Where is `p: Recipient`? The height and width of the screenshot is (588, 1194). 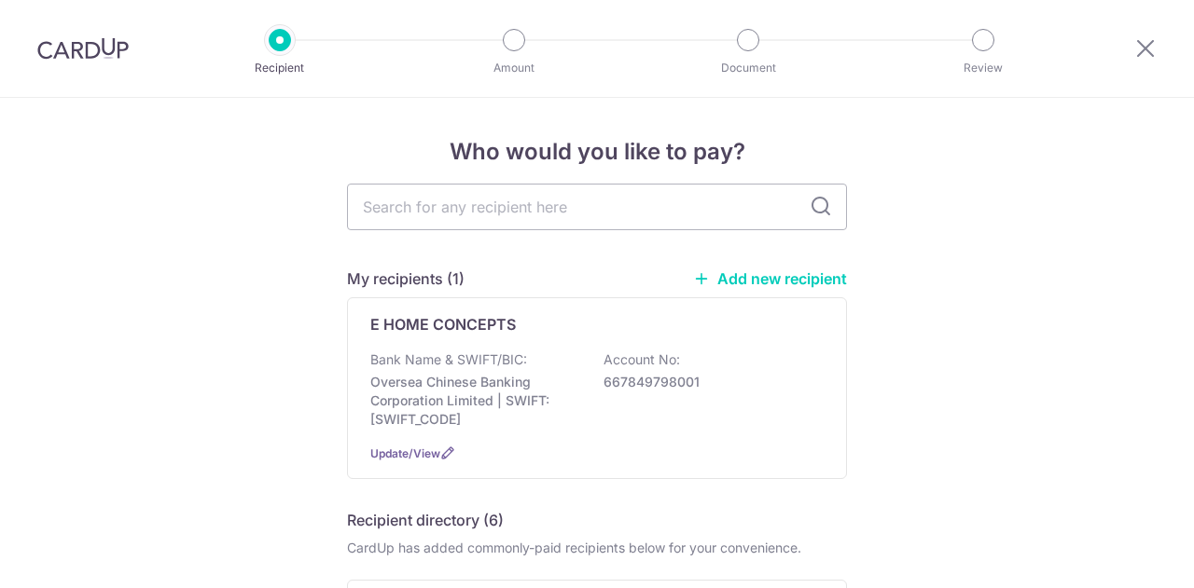 p: Recipient is located at coordinates (280, 68).